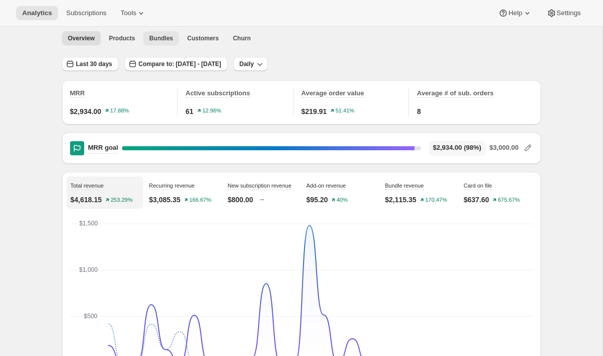  Describe the element at coordinates (90, 316) in the screenshot. I see `text: $500` at that location.